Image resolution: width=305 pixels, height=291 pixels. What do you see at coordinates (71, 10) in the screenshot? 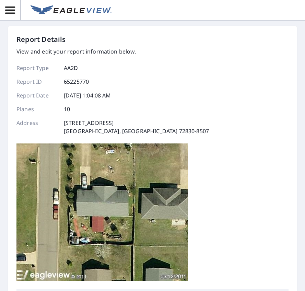
I see `a: EV Logo` at bounding box center [71, 10].